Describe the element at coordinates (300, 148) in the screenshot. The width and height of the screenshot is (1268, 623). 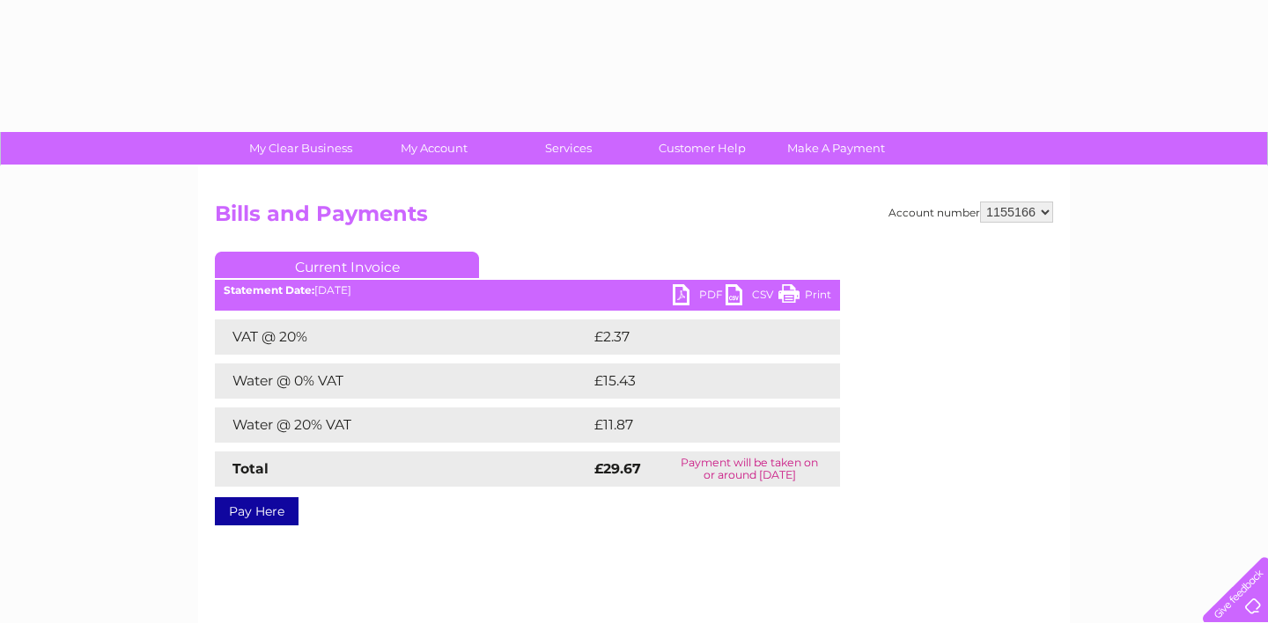
I see `a: My Clear Business` at that location.